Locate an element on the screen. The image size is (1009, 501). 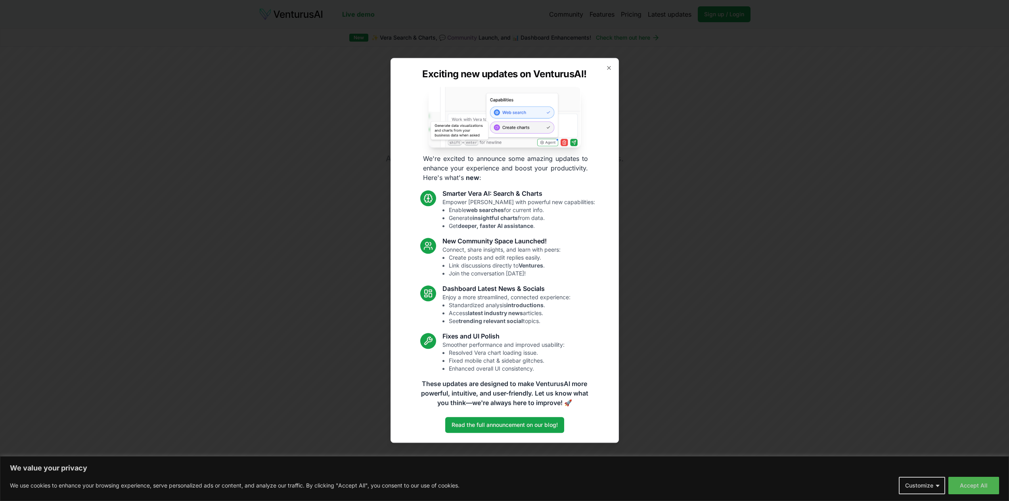
a: Read the full announcement on our blog! is located at coordinates (505, 426).